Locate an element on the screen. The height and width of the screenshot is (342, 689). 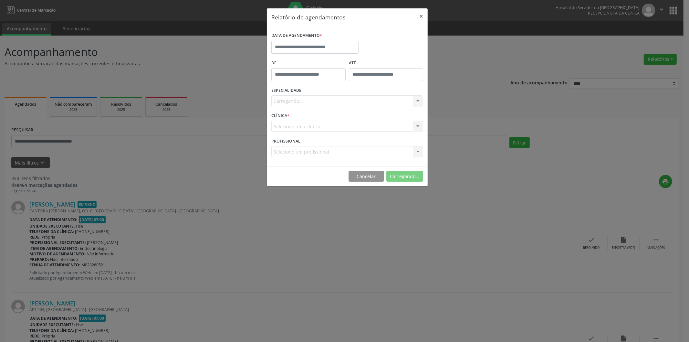
label: ATÉ is located at coordinates (386, 63).